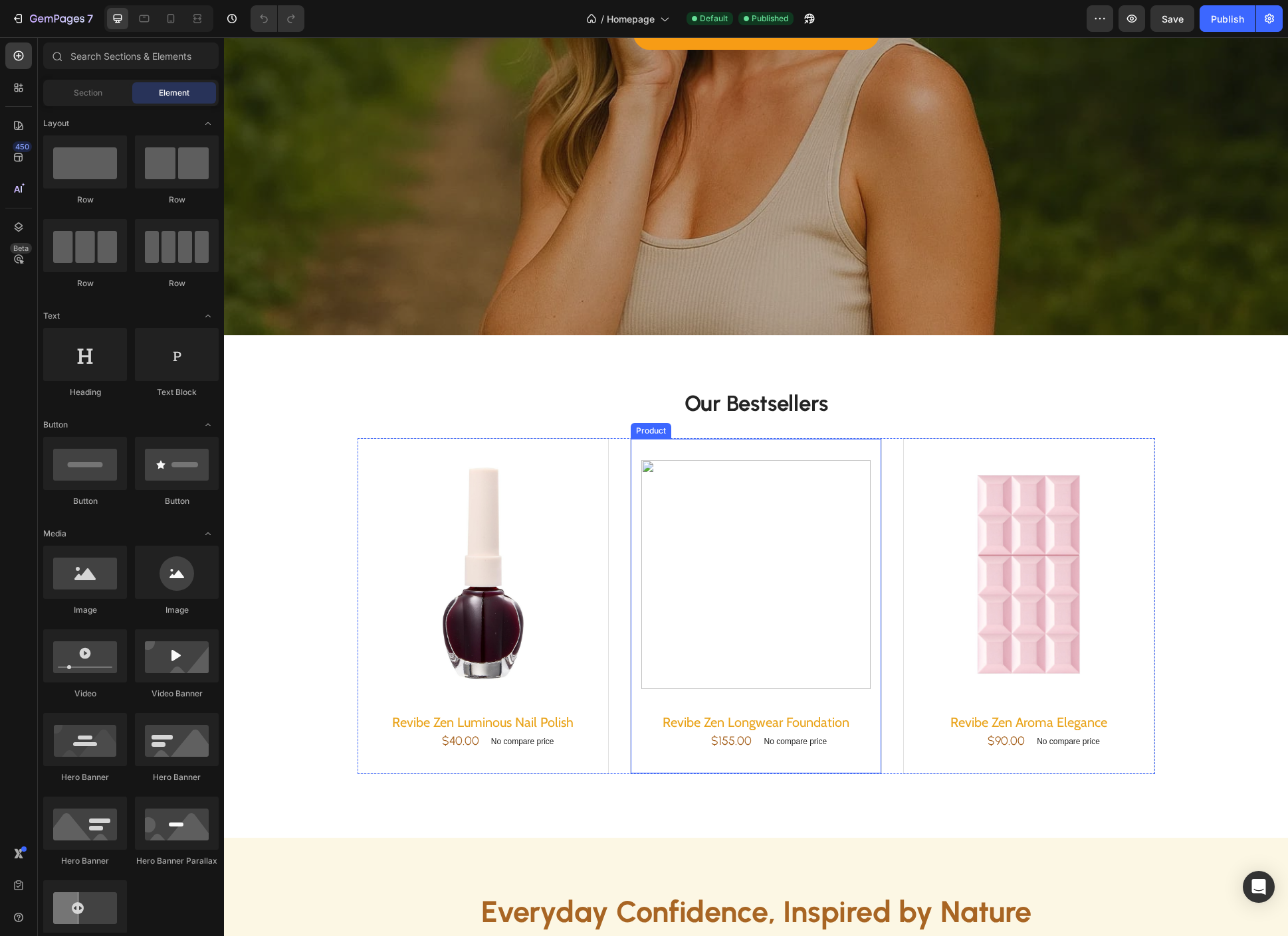 Image resolution: width=1288 pixels, height=936 pixels. I want to click on span: Default, so click(714, 18).